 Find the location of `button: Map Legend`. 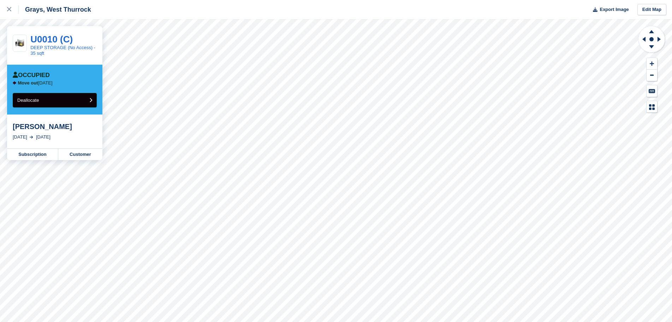

button: Map Legend is located at coordinates (652, 107).